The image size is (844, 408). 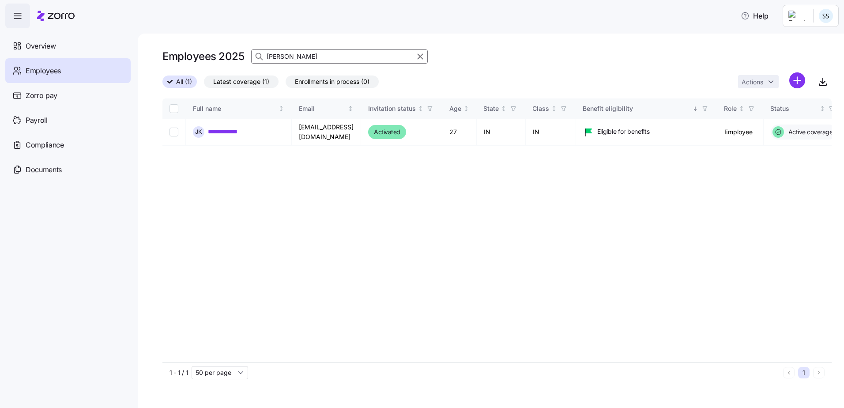 What do you see at coordinates (758, 82) in the screenshot?
I see `button: Actions` at bounding box center [758, 82].